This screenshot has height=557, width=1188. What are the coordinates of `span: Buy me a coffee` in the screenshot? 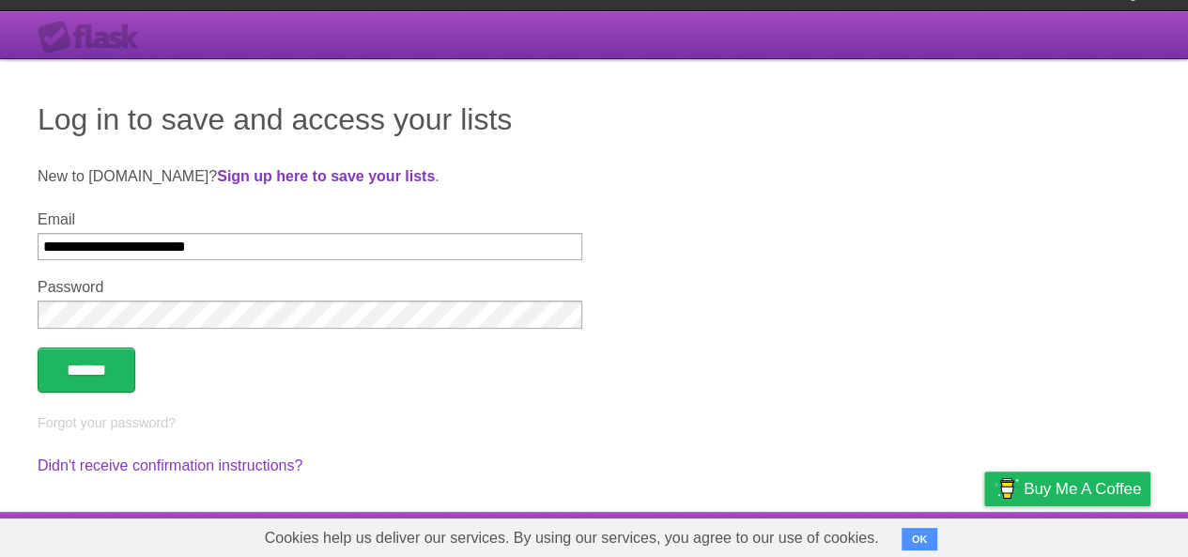 It's located at (1082, 488).